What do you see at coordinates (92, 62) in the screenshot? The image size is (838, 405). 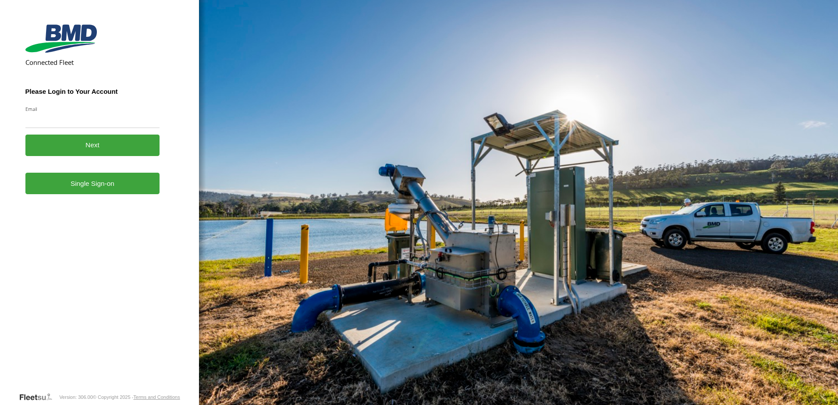 I see `h2: Connected Fleet` at bounding box center [92, 62].